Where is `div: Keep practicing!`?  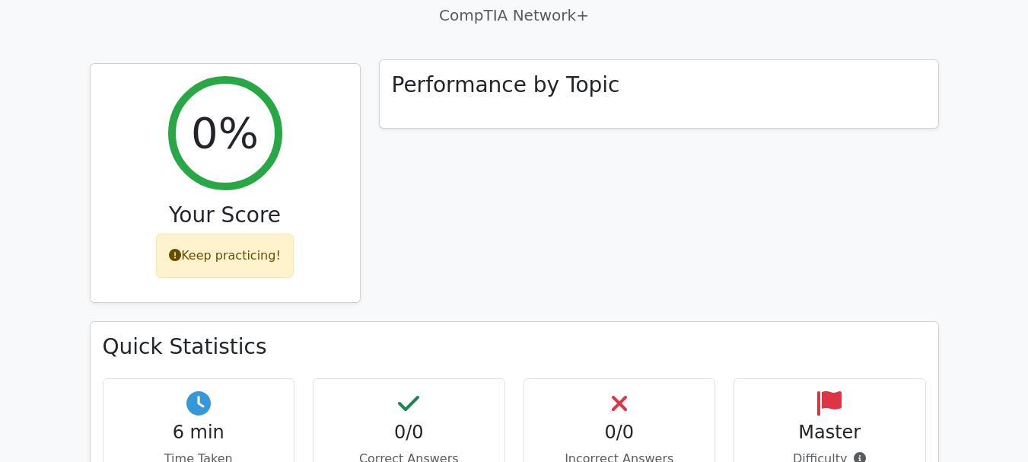 div: Keep practicing! is located at coordinates (224, 256).